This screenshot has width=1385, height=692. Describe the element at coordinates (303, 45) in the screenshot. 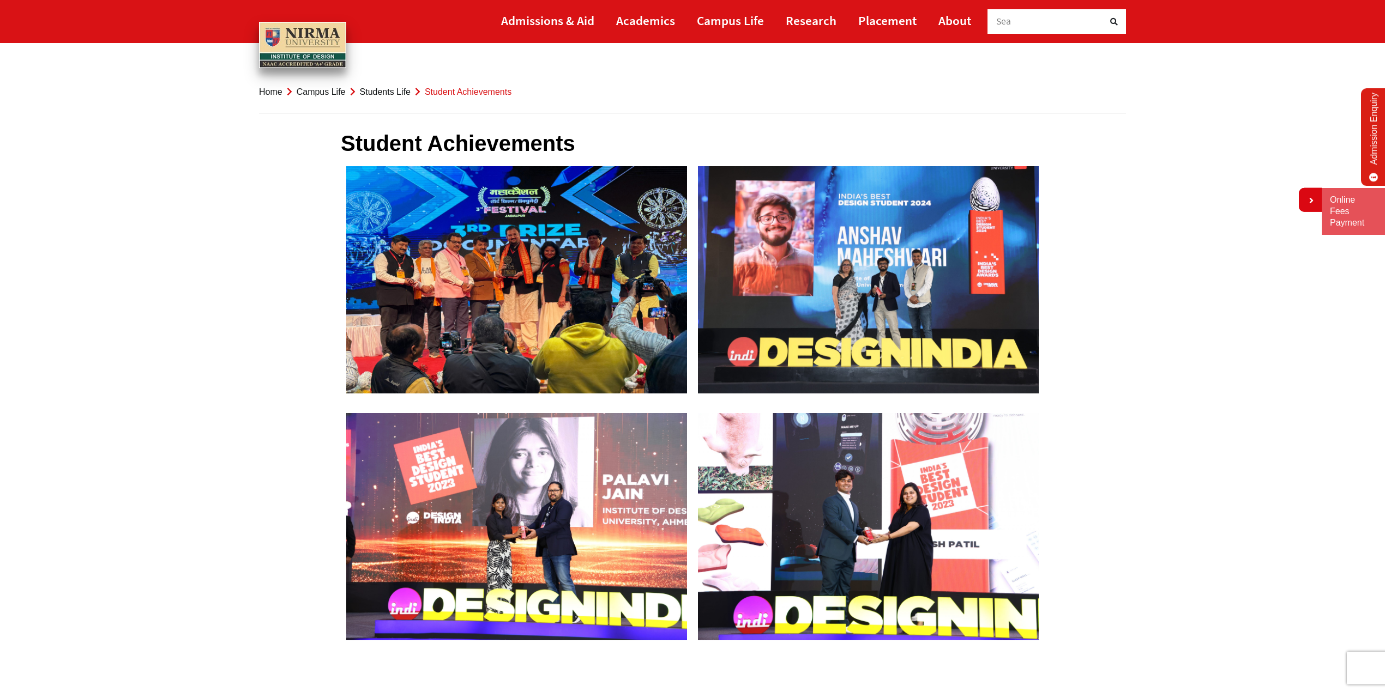

I see `img: main_logo` at that location.